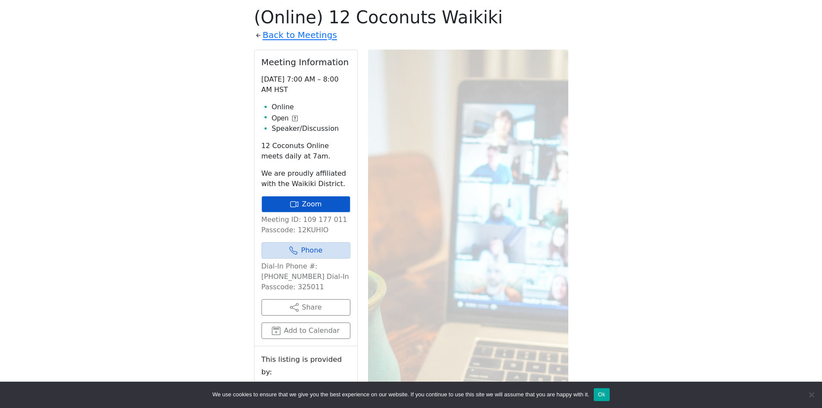  Describe the element at coordinates (401, 395) in the screenshot. I see `span: We use cookies to ensure that we give you the best experience on our website. If you continue to ...` at that location.